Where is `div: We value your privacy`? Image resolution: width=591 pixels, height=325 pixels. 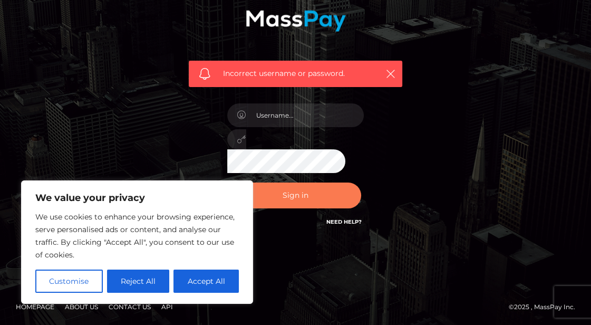
div: We value your privacy is located at coordinates (137, 242).